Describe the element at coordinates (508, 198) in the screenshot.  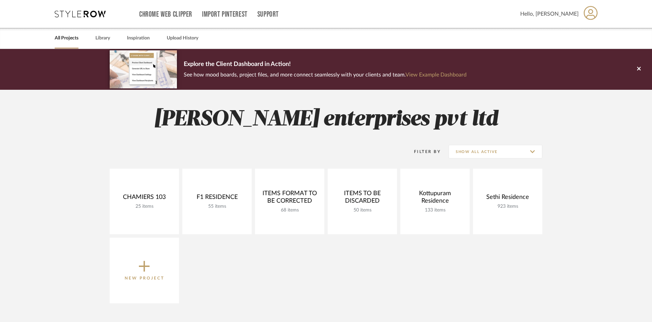
I see `div: Sethi Residence` at that location.